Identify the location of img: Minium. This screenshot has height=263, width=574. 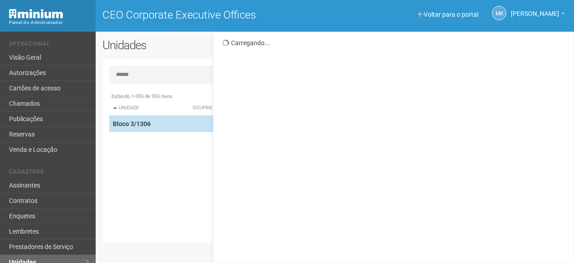
(36, 14).